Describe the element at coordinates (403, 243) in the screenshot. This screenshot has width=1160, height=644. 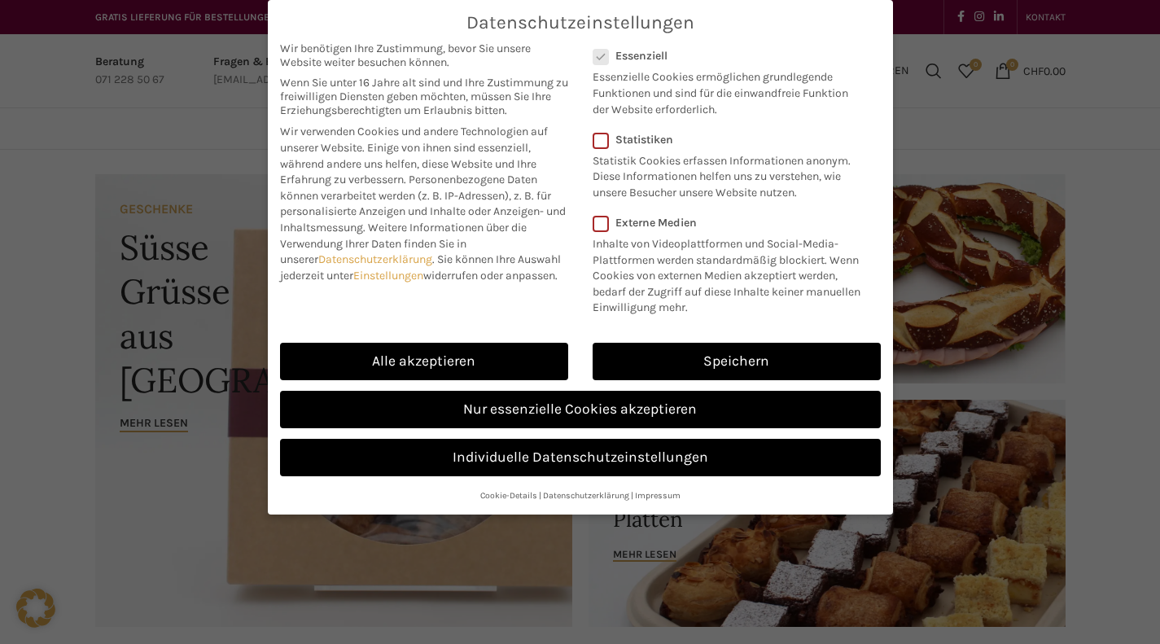
I see `span: Weitere Informationen über die Verwendung Ihrer Daten finden Sie in unserer .` at that location.